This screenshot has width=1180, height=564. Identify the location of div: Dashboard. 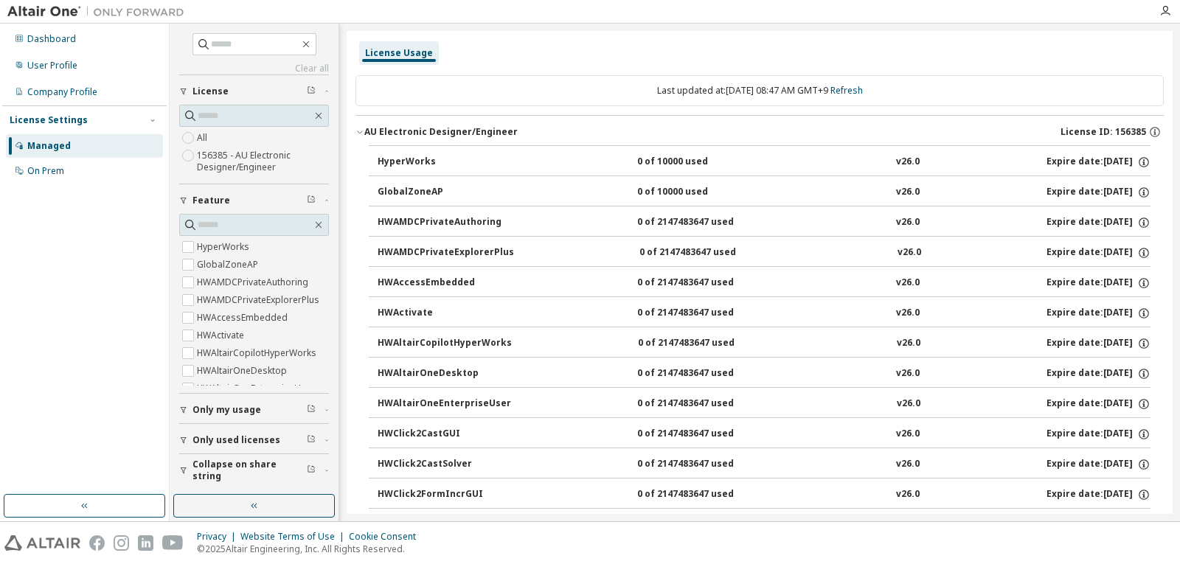
(52, 39).